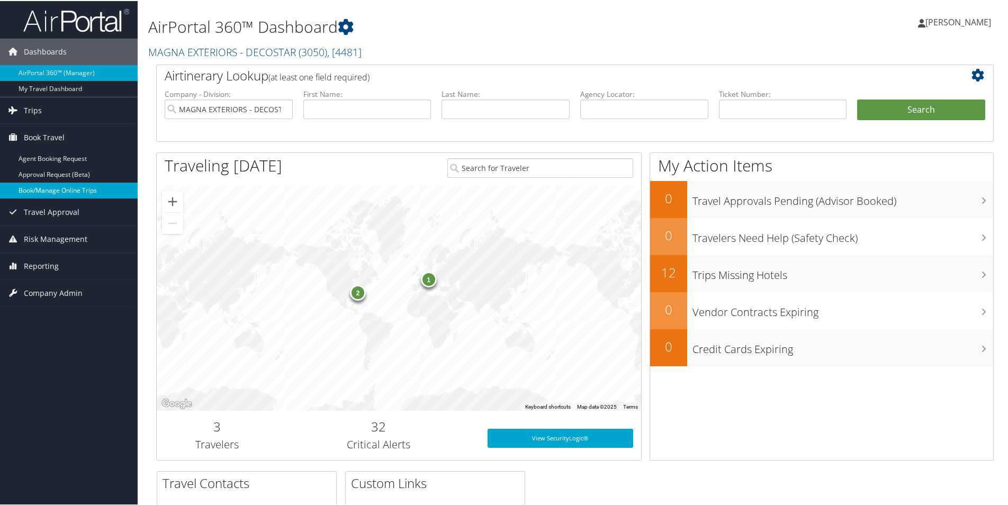  Describe the element at coordinates (229, 93) in the screenshot. I see `label: Company - Division:` at that location.